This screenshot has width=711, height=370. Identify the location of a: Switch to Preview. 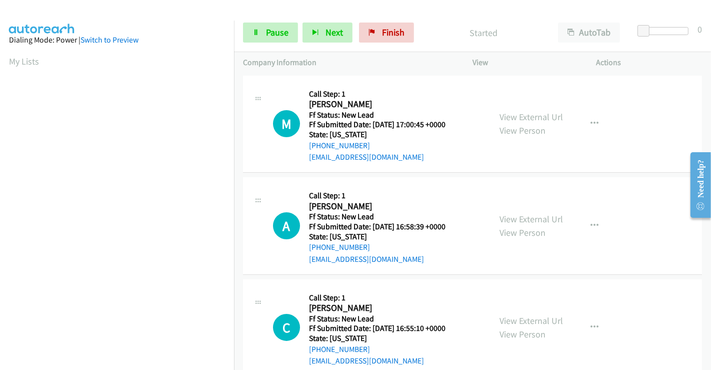
(110, 40).